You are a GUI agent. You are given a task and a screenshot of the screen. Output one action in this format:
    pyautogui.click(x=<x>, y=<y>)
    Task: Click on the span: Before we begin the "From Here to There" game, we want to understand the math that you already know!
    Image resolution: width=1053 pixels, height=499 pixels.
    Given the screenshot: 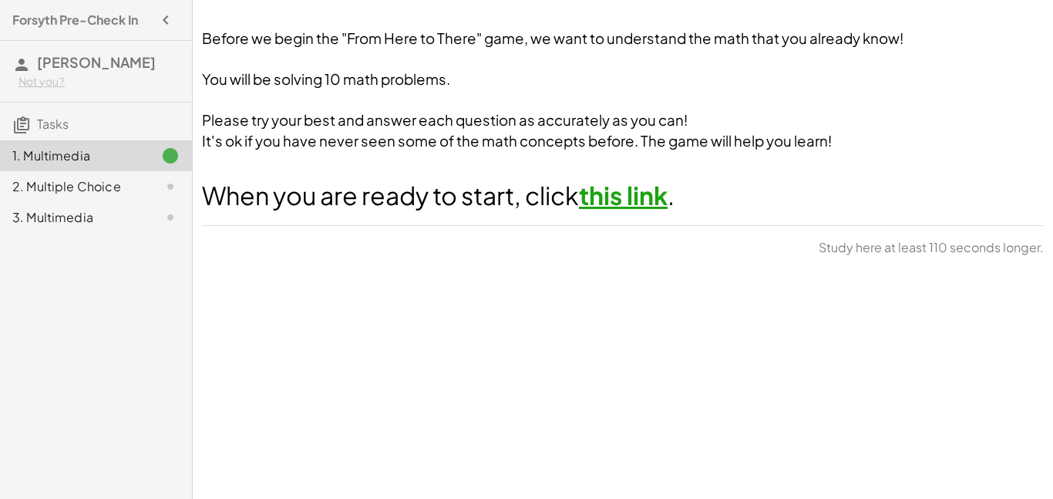 What is the action you would take?
    pyautogui.click(x=553, y=38)
    